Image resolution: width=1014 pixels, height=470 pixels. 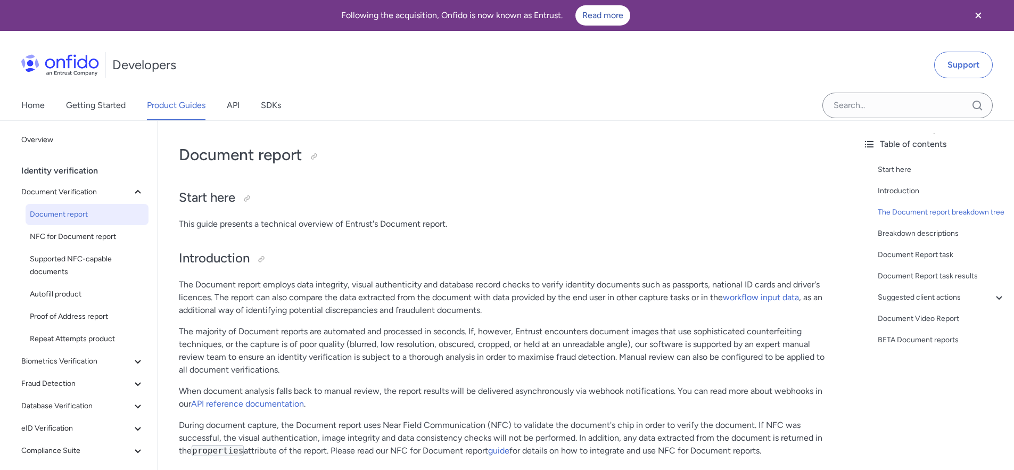 What do you see at coordinates (176, 105) in the screenshot?
I see `a: Product Guides` at bounding box center [176, 105].